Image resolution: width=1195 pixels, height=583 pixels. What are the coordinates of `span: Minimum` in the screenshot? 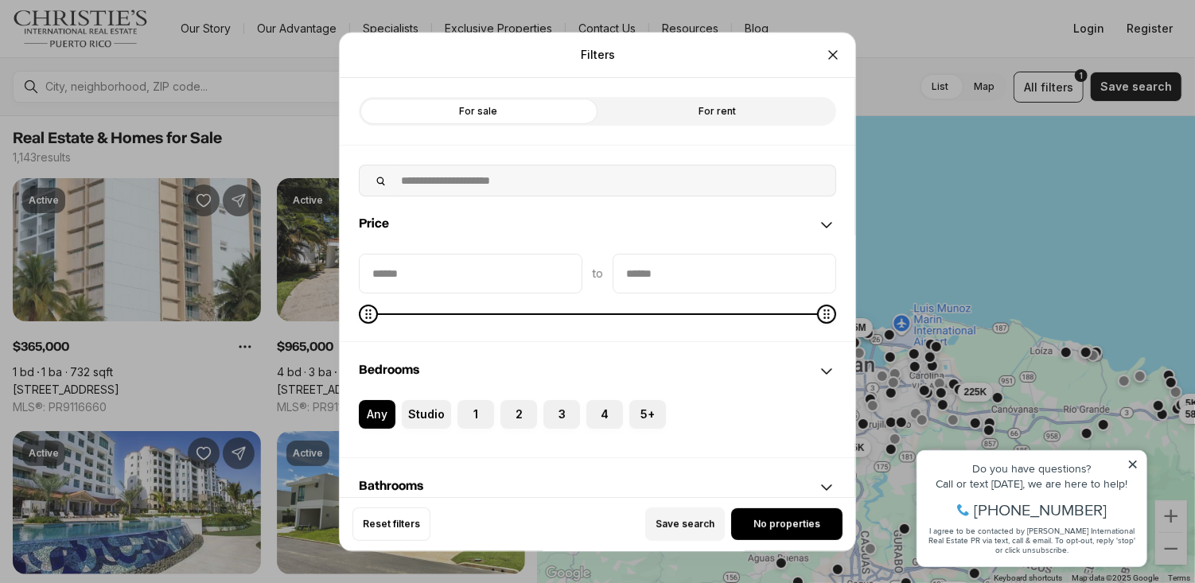 It's located at (369, 314).